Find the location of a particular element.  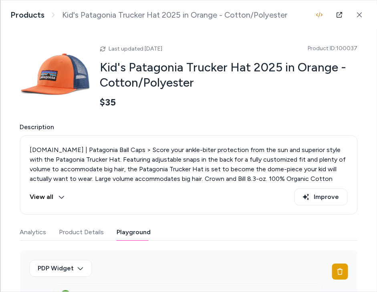

span: $35 is located at coordinates (108, 102).